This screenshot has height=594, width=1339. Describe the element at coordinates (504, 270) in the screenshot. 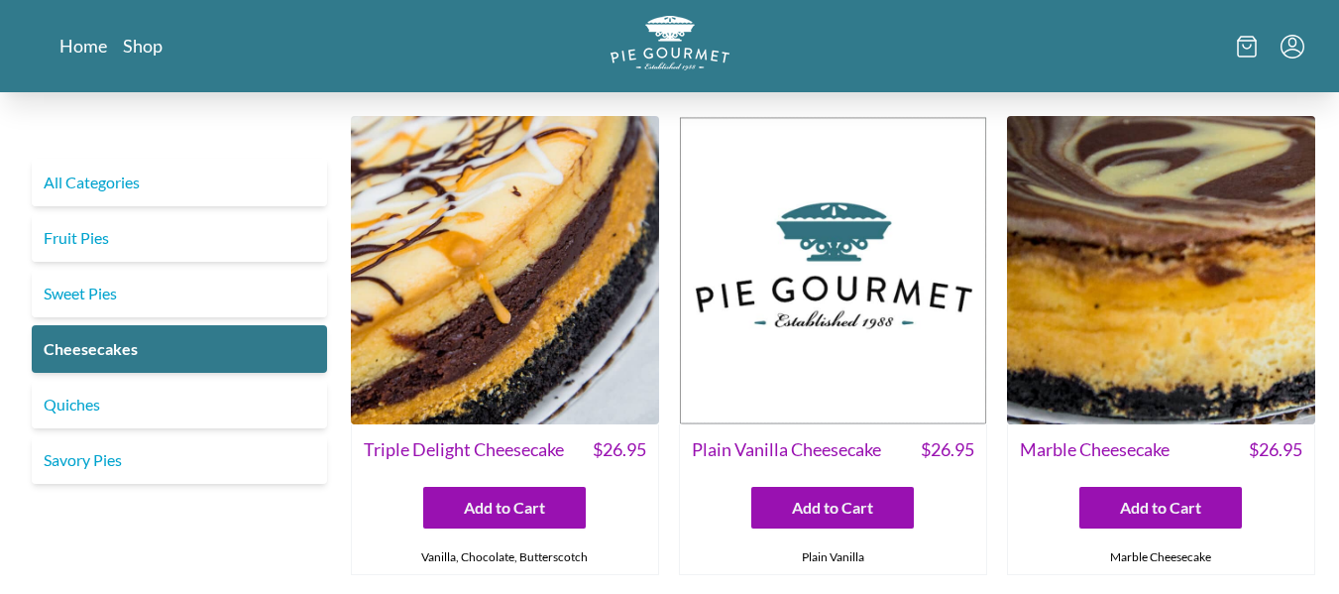

I see `a: Triple Delight Cheesecake` at that location.